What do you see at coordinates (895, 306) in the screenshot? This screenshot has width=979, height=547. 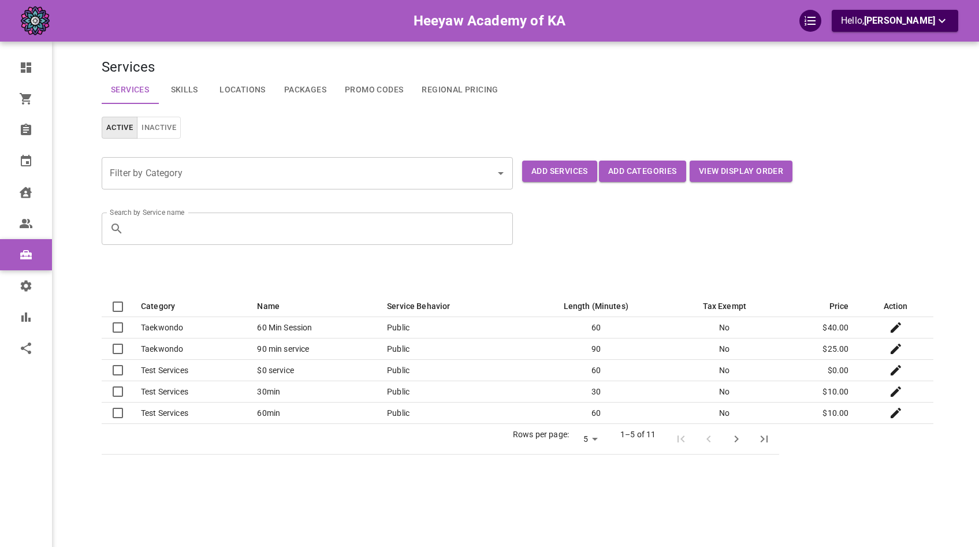 I see `th: Action` at bounding box center [895, 306].